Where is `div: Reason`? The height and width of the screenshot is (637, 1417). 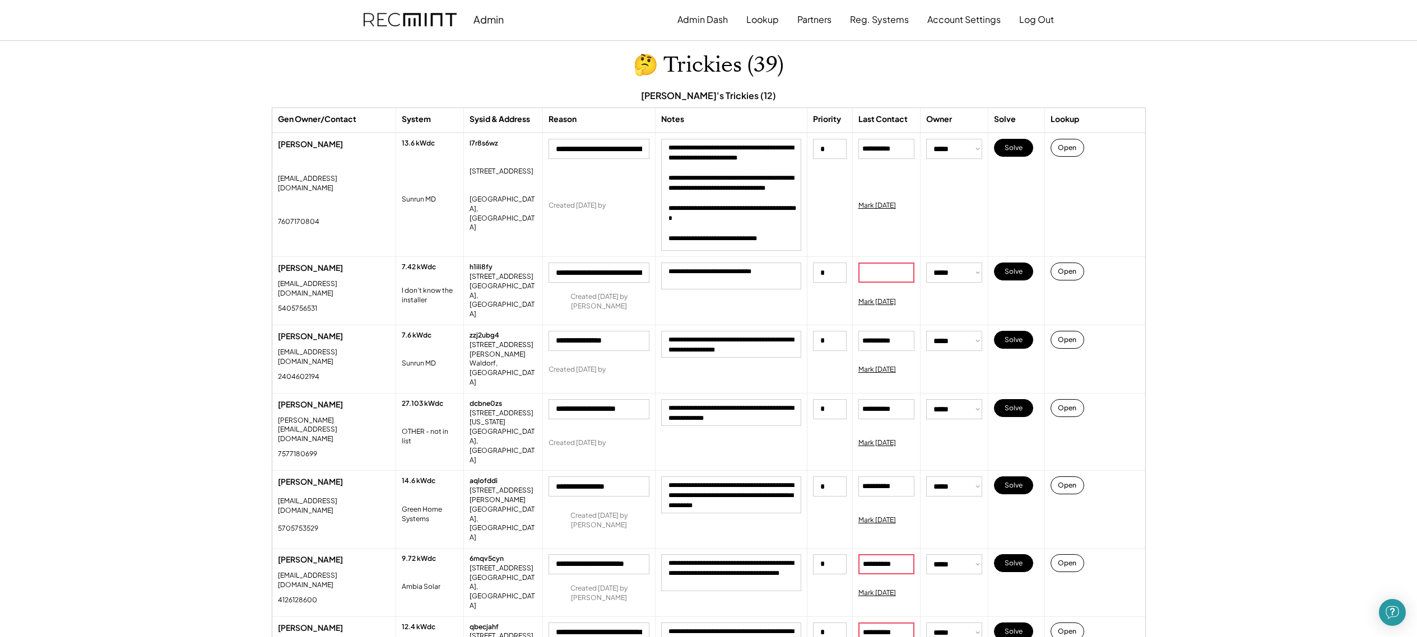
div: Reason is located at coordinates (562, 119).